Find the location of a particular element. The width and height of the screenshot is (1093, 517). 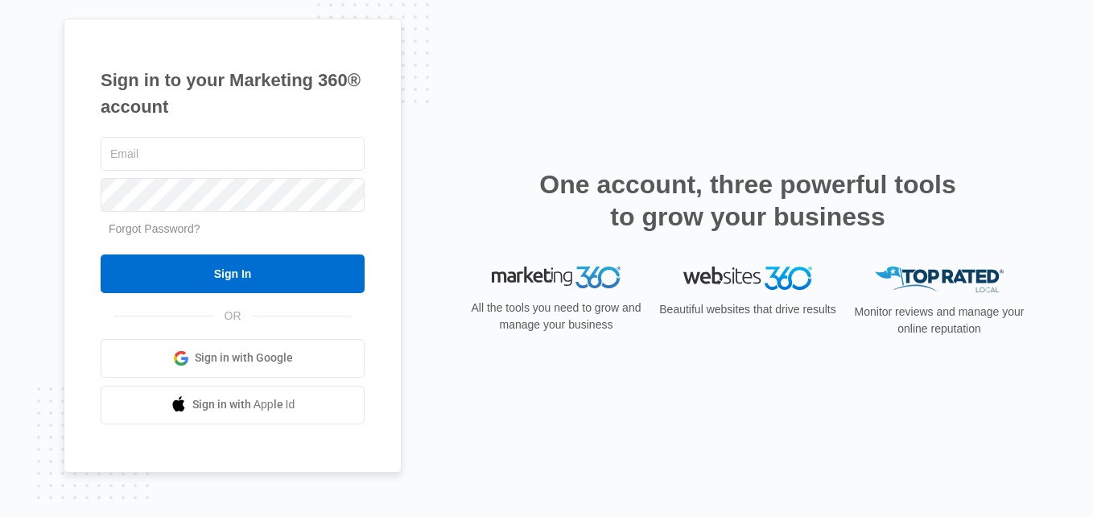

img: Top Rated Local is located at coordinates (940, 279).